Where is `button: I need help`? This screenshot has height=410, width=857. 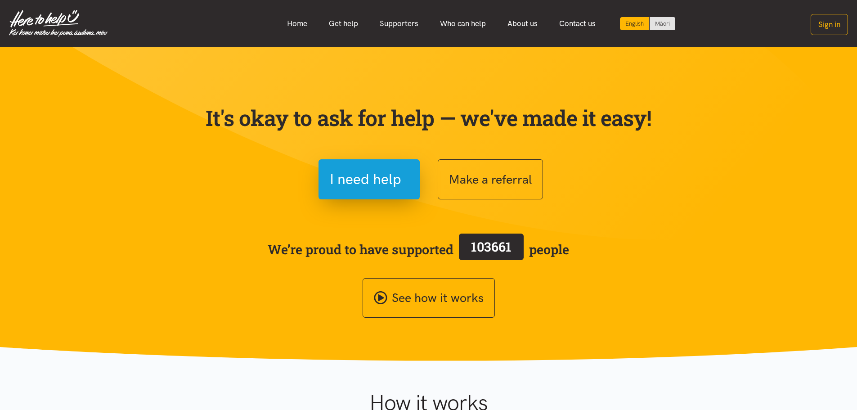 button: I need help is located at coordinates (369, 179).